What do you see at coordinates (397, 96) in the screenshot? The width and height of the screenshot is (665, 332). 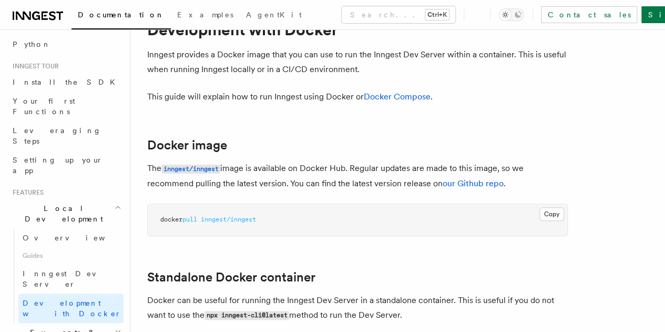 I see `a: Docker Compose` at bounding box center [397, 96].